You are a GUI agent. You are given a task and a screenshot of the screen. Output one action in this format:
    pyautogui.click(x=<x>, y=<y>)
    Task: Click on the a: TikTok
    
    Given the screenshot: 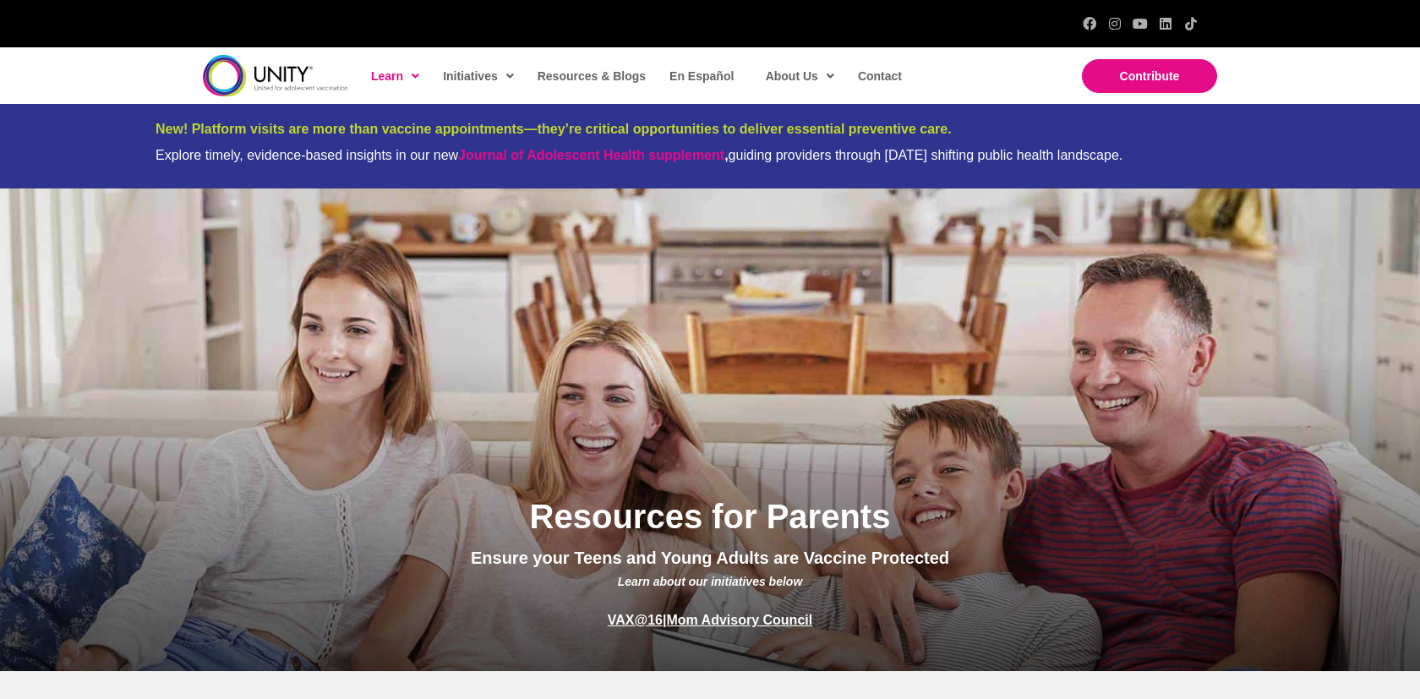 What is the action you would take?
    pyautogui.click(x=1191, y=24)
    